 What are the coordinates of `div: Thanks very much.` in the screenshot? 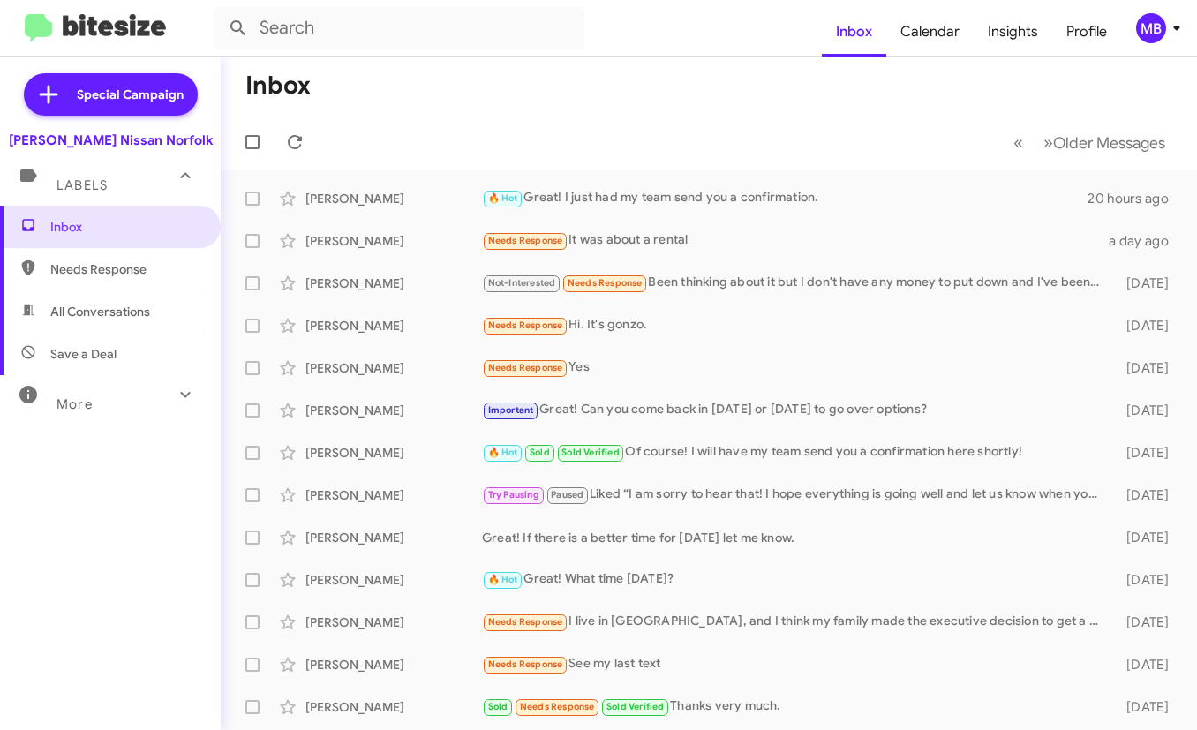 It's located at (796, 706).